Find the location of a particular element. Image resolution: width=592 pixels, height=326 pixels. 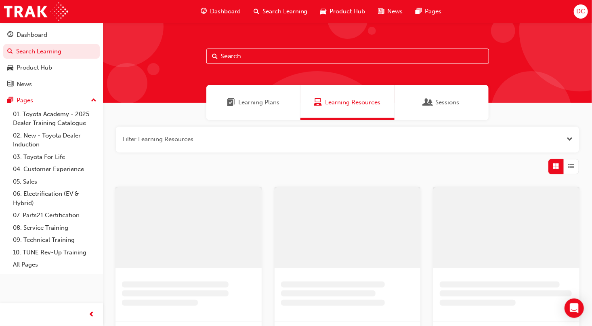

a: Product Hub is located at coordinates (51, 67).